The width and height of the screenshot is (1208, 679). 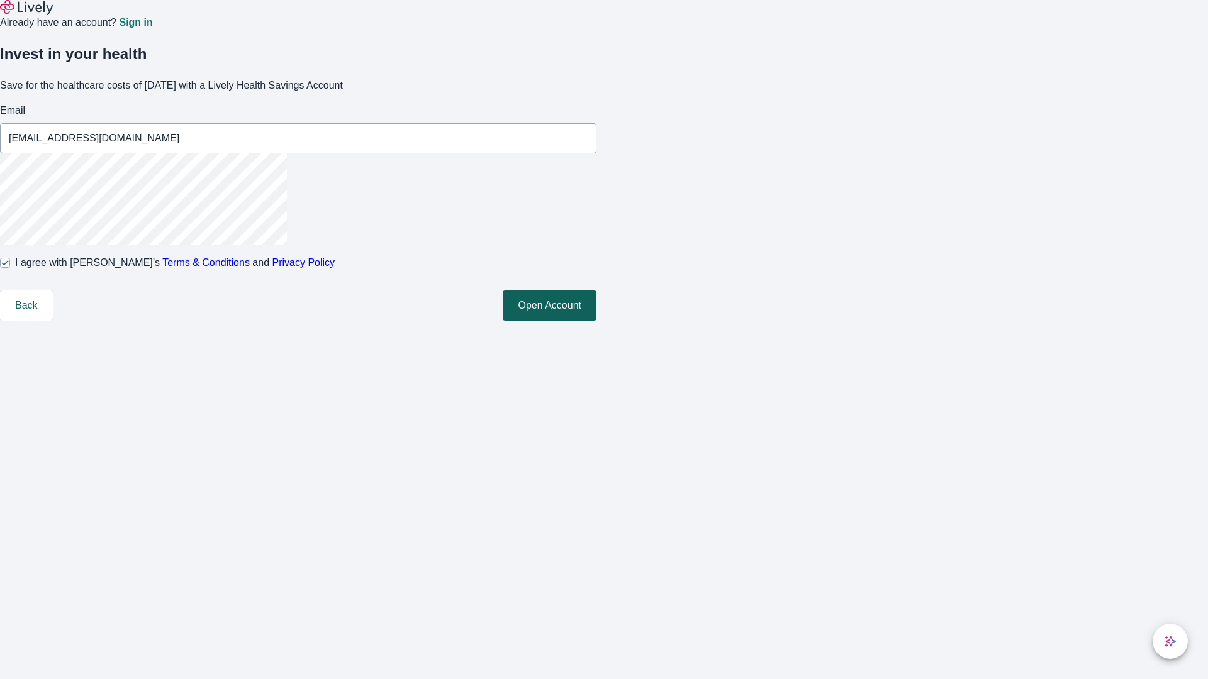 I want to click on svg: Lively AI Assistant, so click(x=1170, y=641).